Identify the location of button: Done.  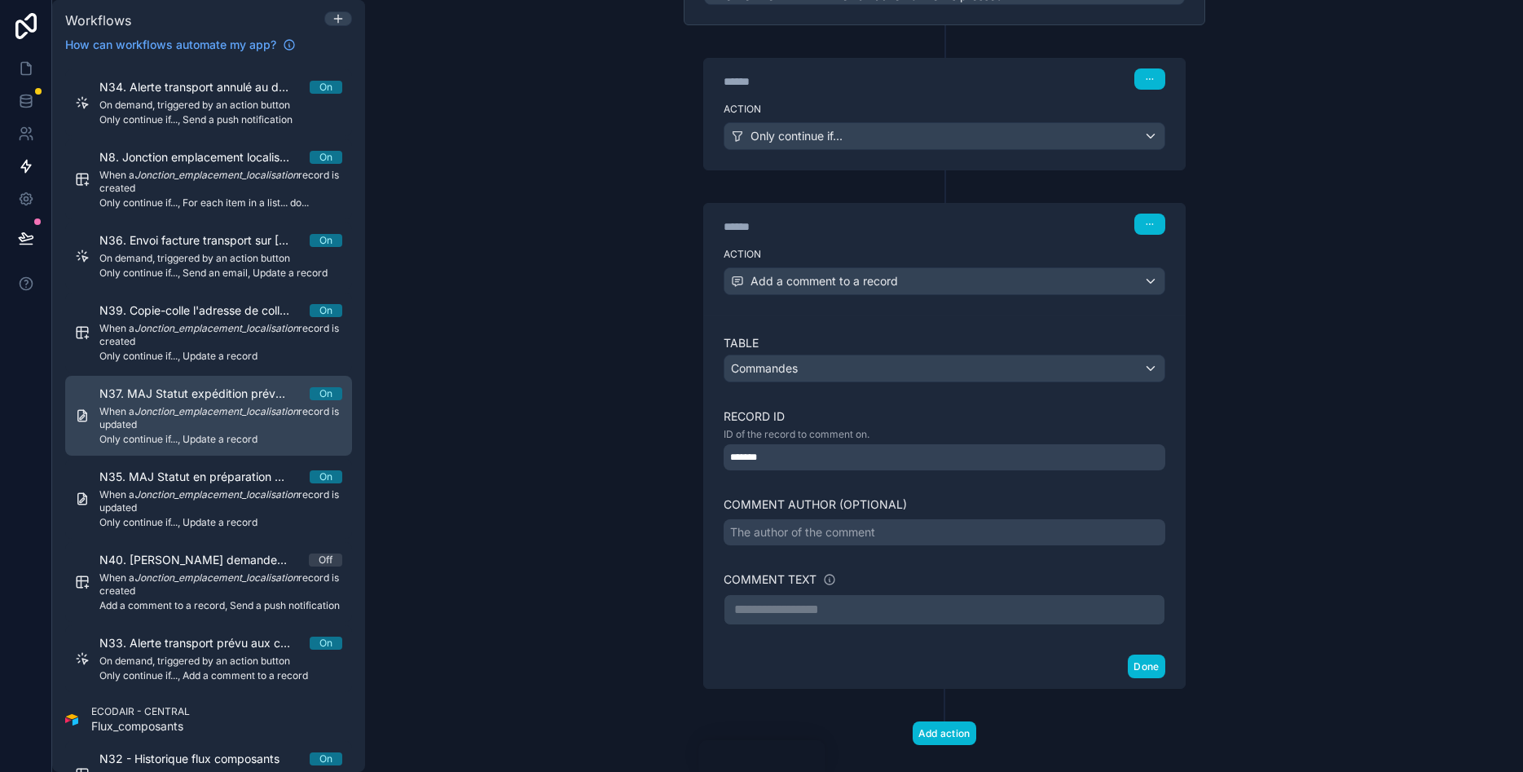
(1145, 666).